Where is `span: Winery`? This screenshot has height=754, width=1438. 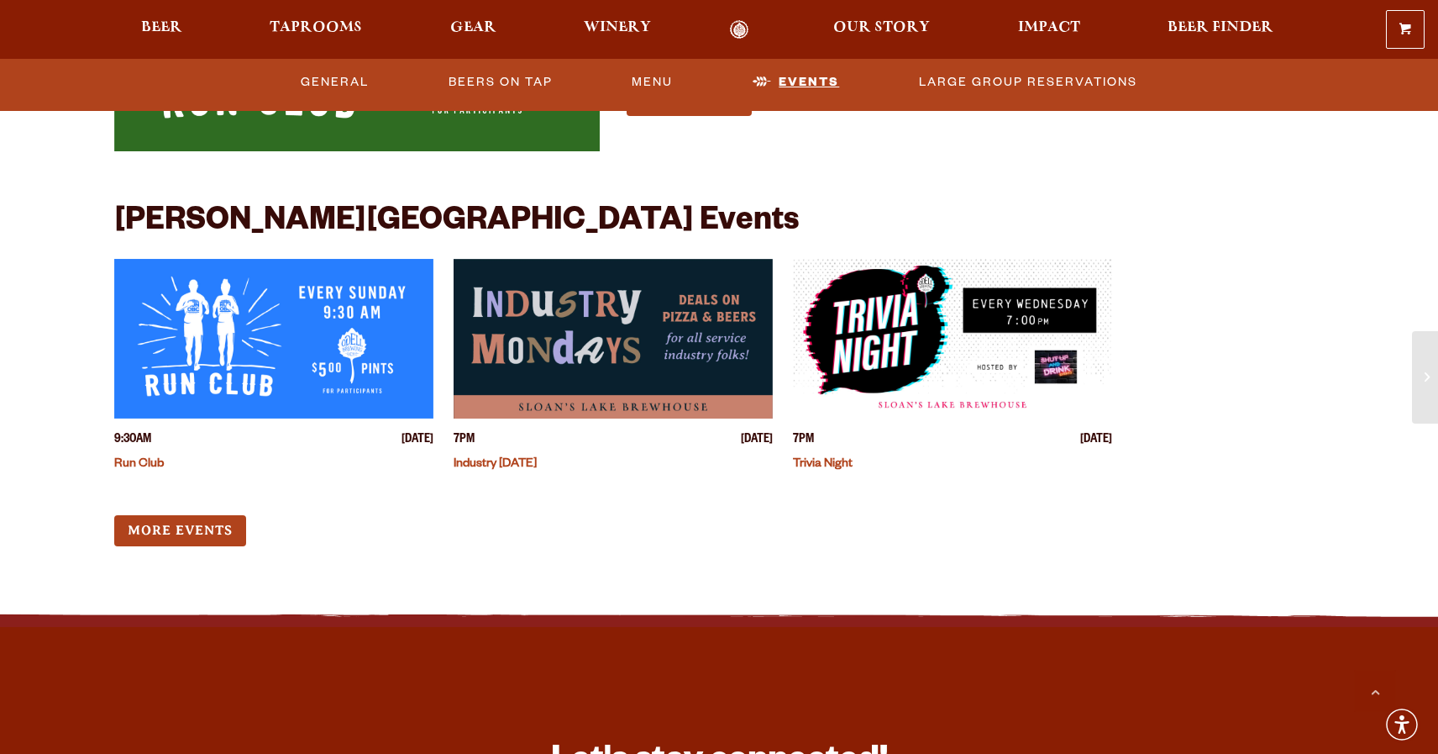 span: Winery is located at coordinates (617, 28).